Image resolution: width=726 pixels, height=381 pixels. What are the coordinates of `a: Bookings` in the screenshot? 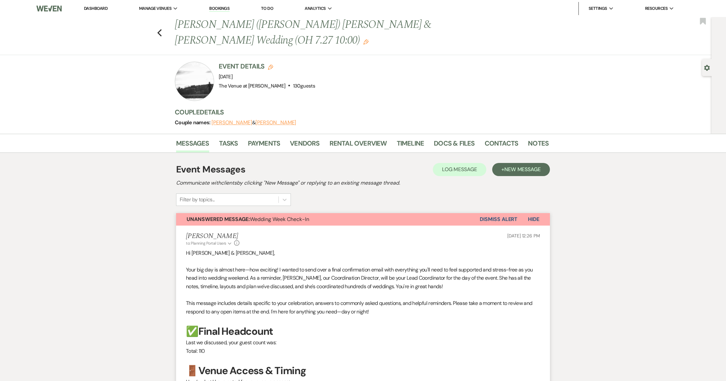 It's located at (220, 9).